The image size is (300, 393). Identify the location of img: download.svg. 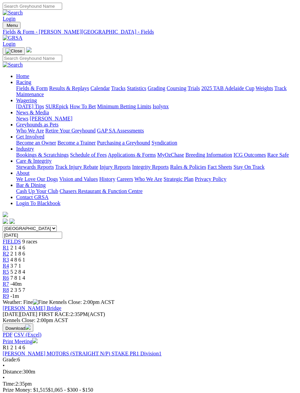
(28, 327).